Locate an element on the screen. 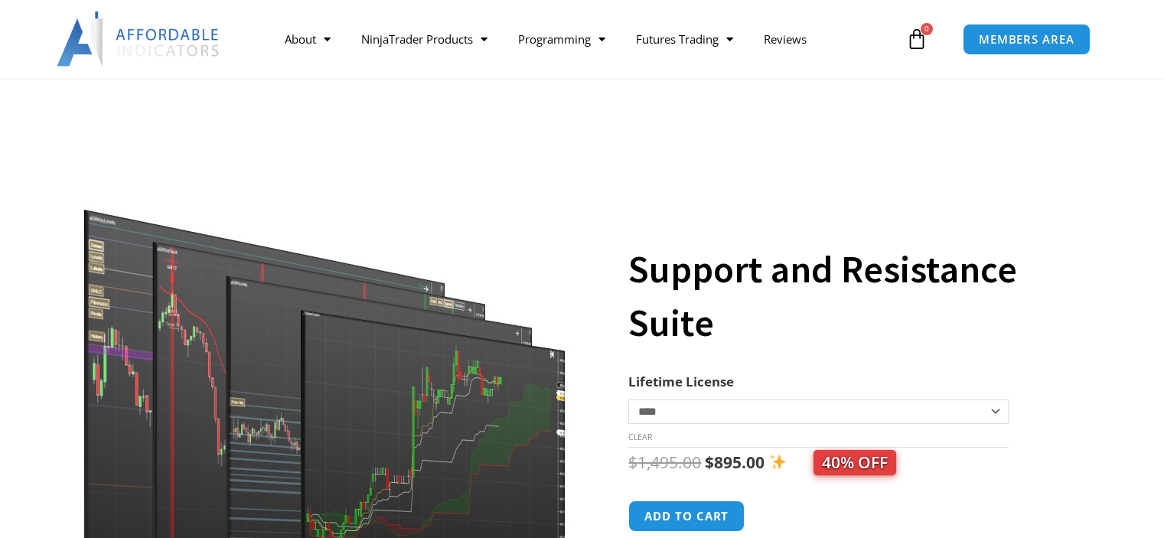  bdi: 895.00 is located at coordinates (735, 462).